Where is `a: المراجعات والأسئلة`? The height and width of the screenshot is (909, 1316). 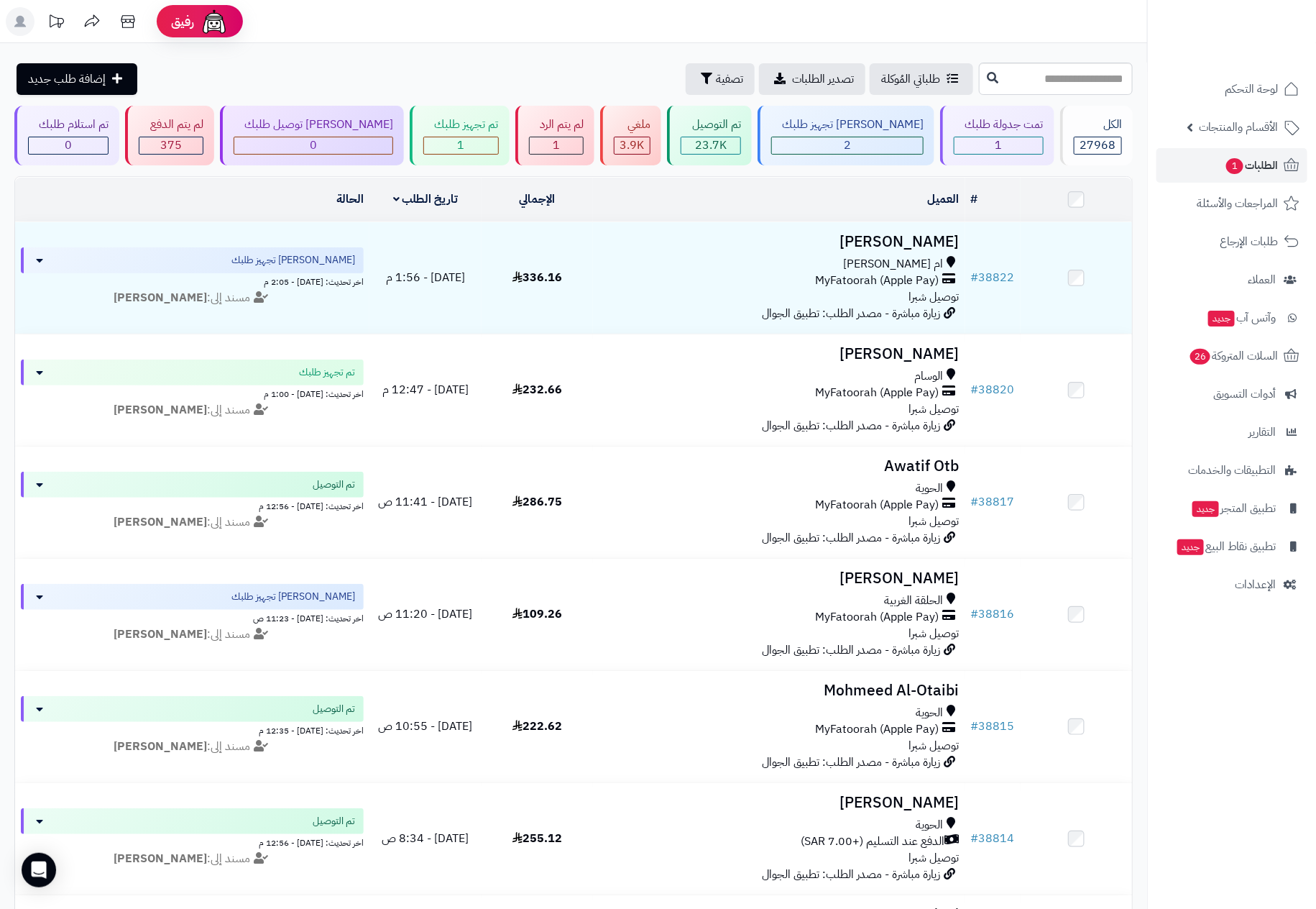
a: المراجعات والأسئلة is located at coordinates (1232, 204).